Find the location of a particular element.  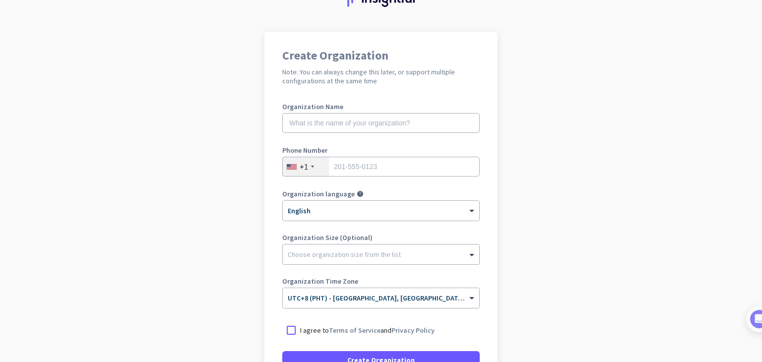

h1: Create Organization is located at coordinates (381, 56).